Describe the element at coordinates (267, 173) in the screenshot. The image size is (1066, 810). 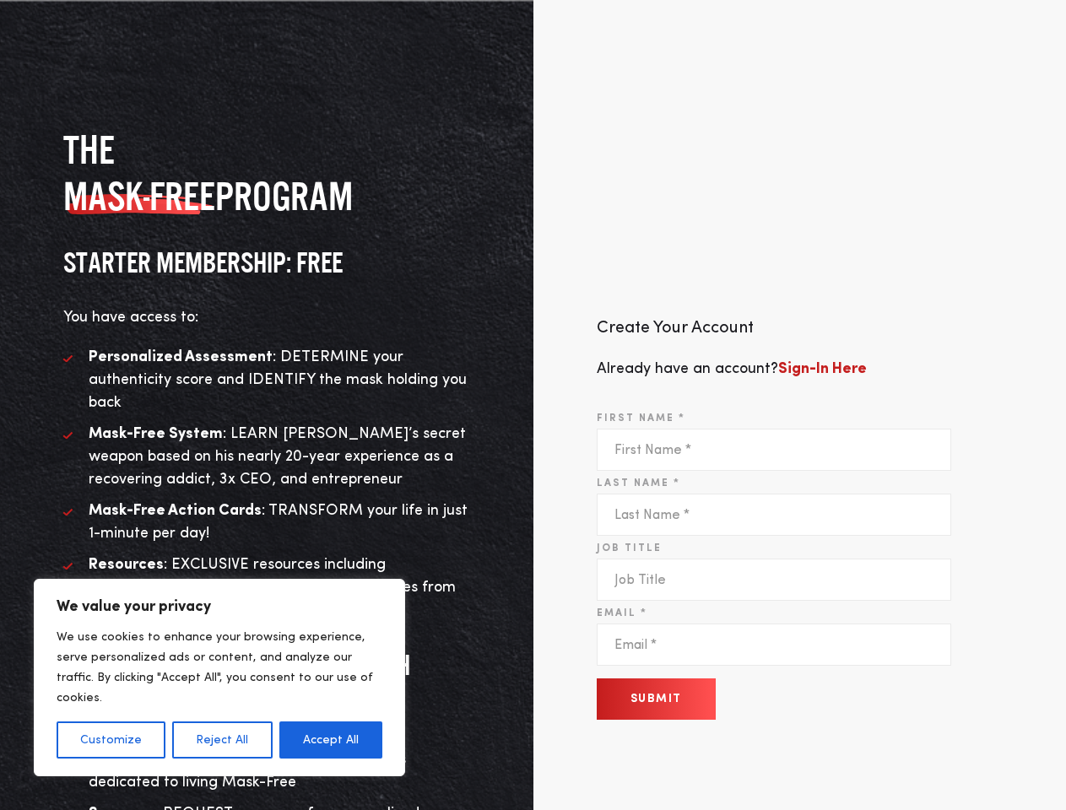
I see `h2: The program` at that location.